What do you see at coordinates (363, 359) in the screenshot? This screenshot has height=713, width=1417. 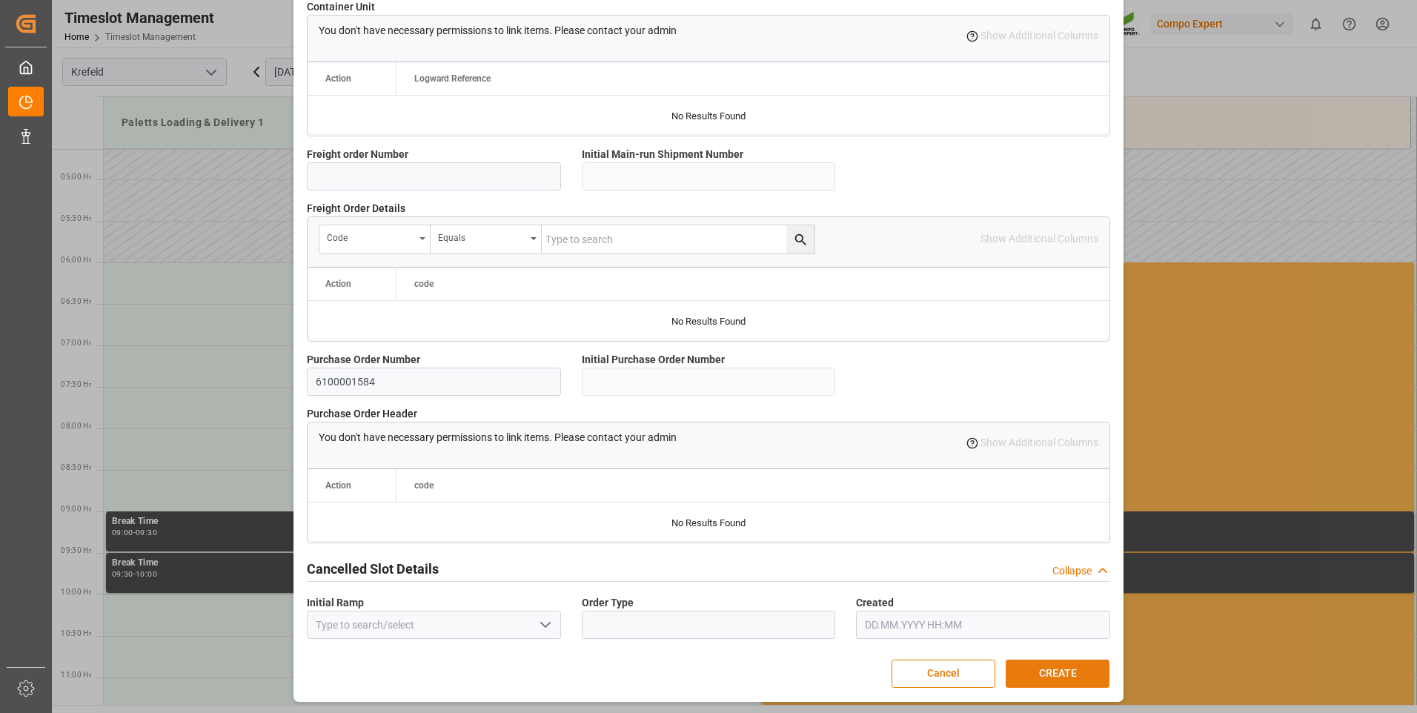 I see `span: Purchase Order Number` at bounding box center [363, 359].